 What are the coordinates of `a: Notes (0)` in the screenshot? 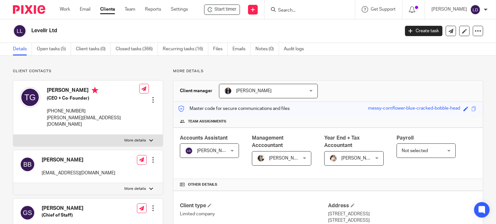 It's located at (267, 49).